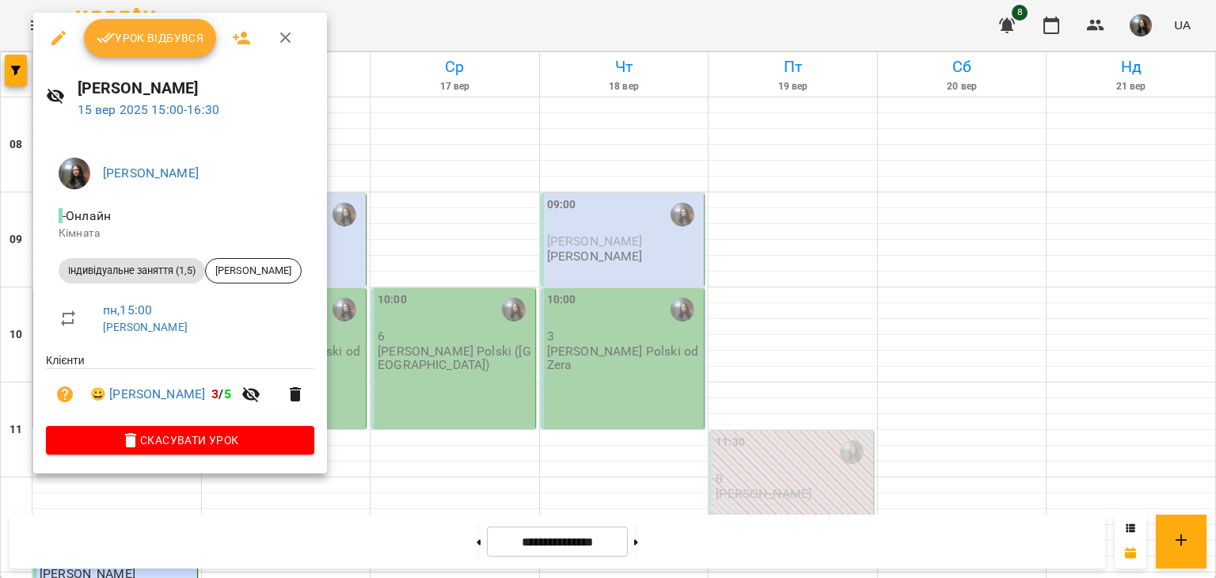  Describe the element at coordinates (180, 233) in the screenshot. I see `p: Кімната` at that location.